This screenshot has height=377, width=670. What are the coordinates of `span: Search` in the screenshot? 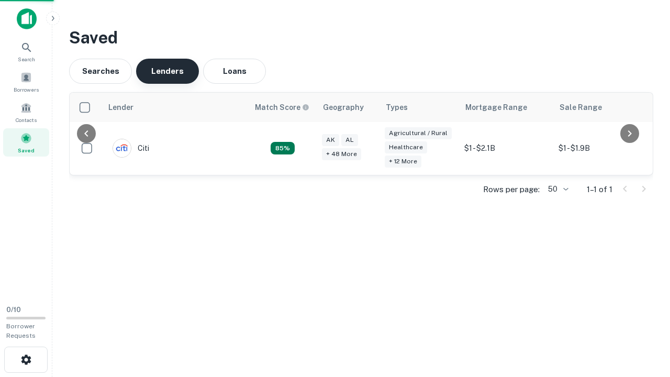 It's located at (26, 59).